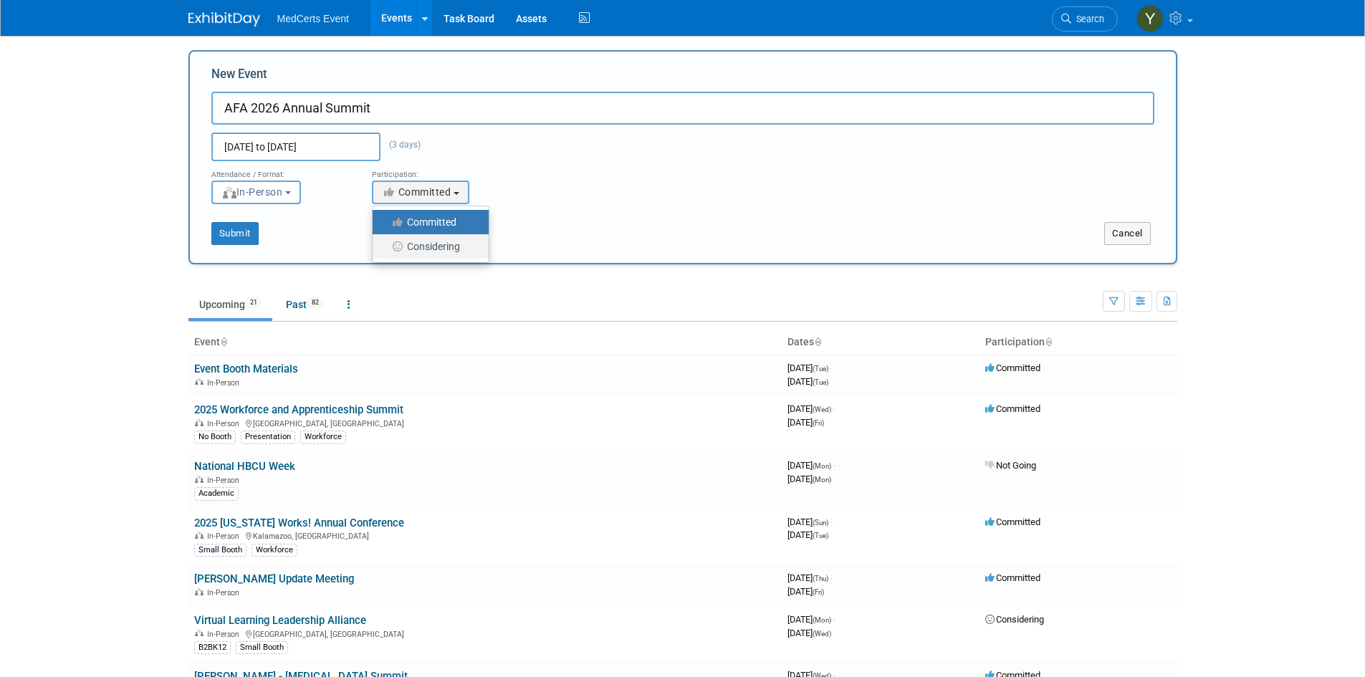  What do you see at coordinates (230, 305) in the screenshot?
I see `a: Upcoming21` at bounding box center [230, 305].